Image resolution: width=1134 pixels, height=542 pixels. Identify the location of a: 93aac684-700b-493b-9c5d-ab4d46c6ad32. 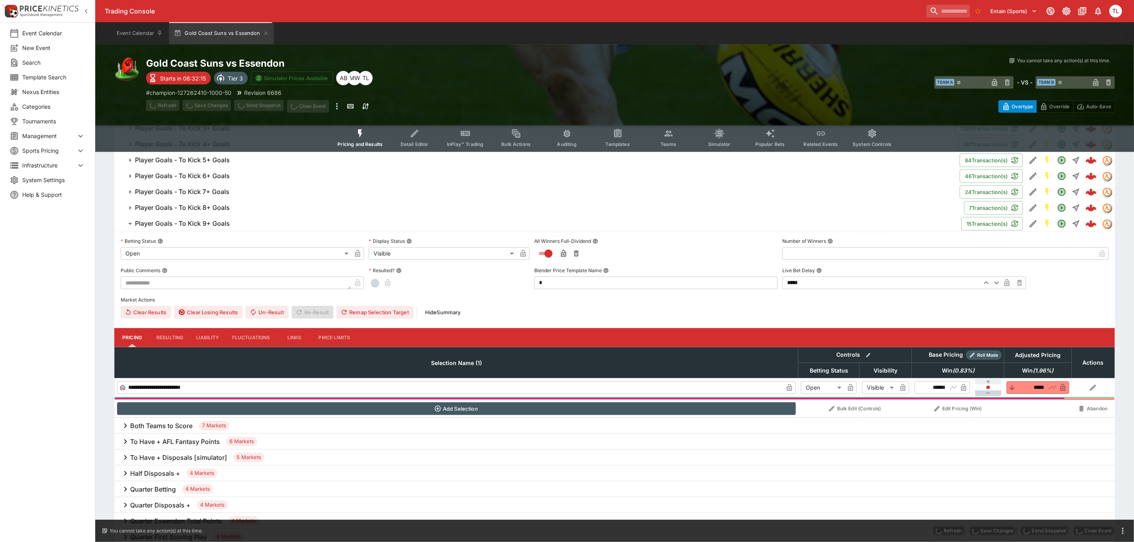
(1091, 192).